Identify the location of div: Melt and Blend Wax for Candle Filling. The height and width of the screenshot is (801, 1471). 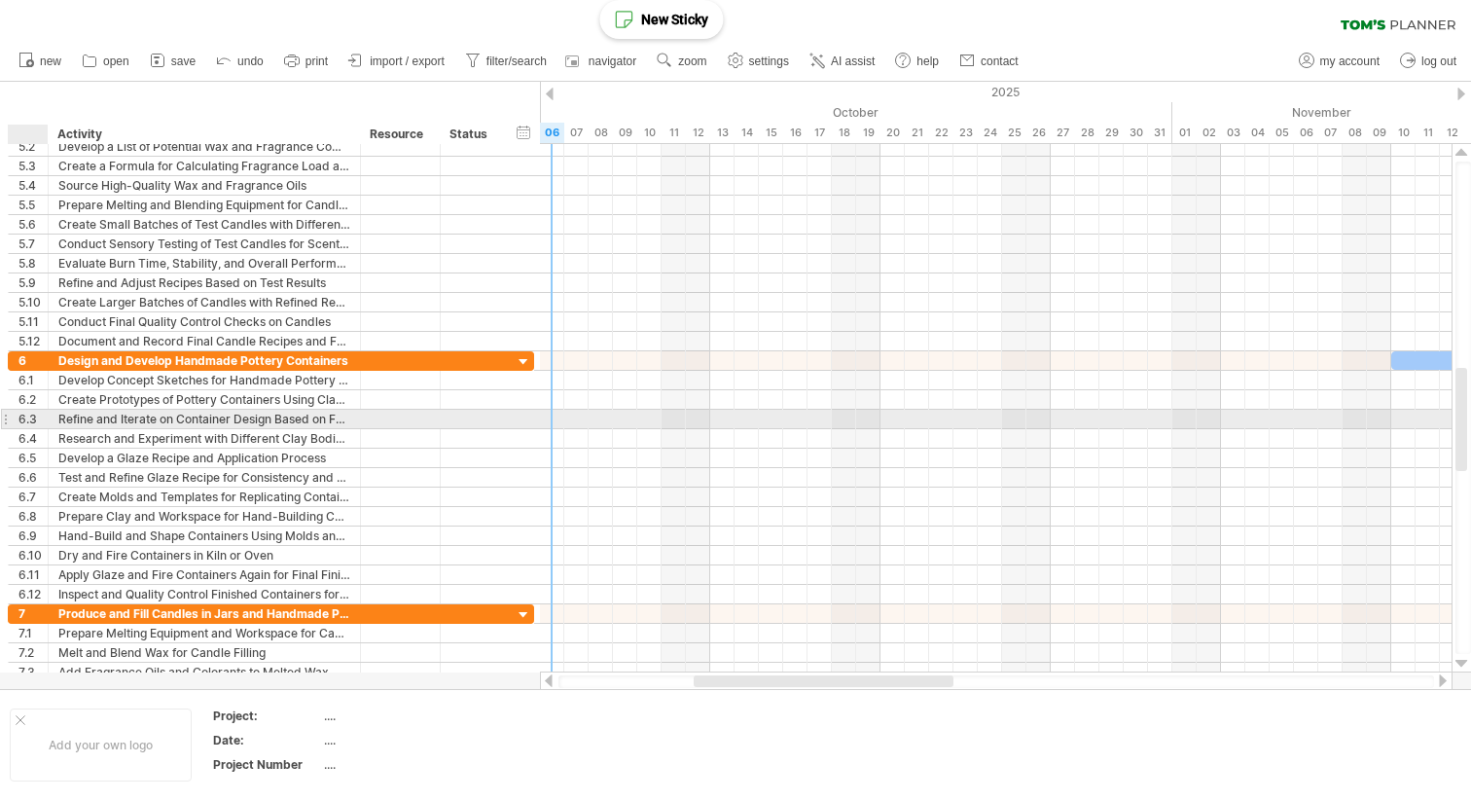
(204, 652).